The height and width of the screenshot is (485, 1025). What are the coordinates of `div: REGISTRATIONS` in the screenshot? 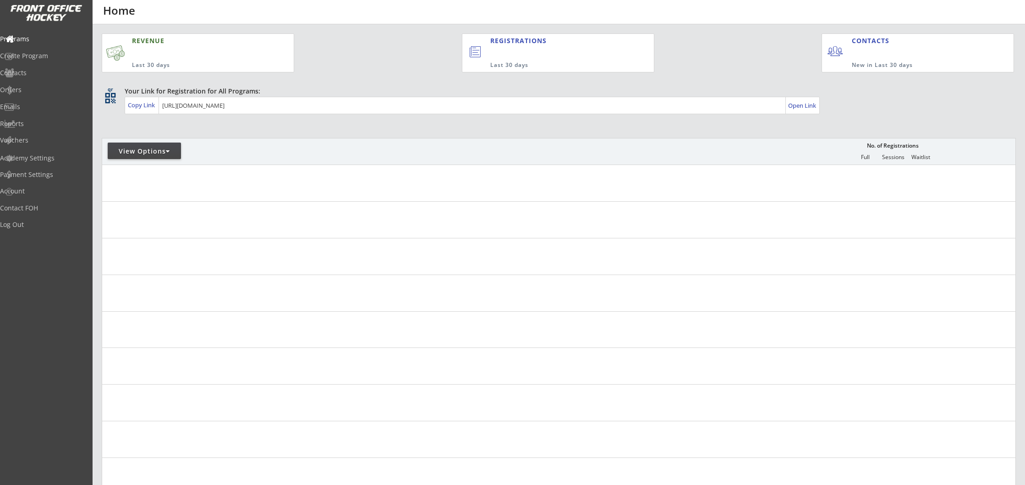 It's located at (551, 41).